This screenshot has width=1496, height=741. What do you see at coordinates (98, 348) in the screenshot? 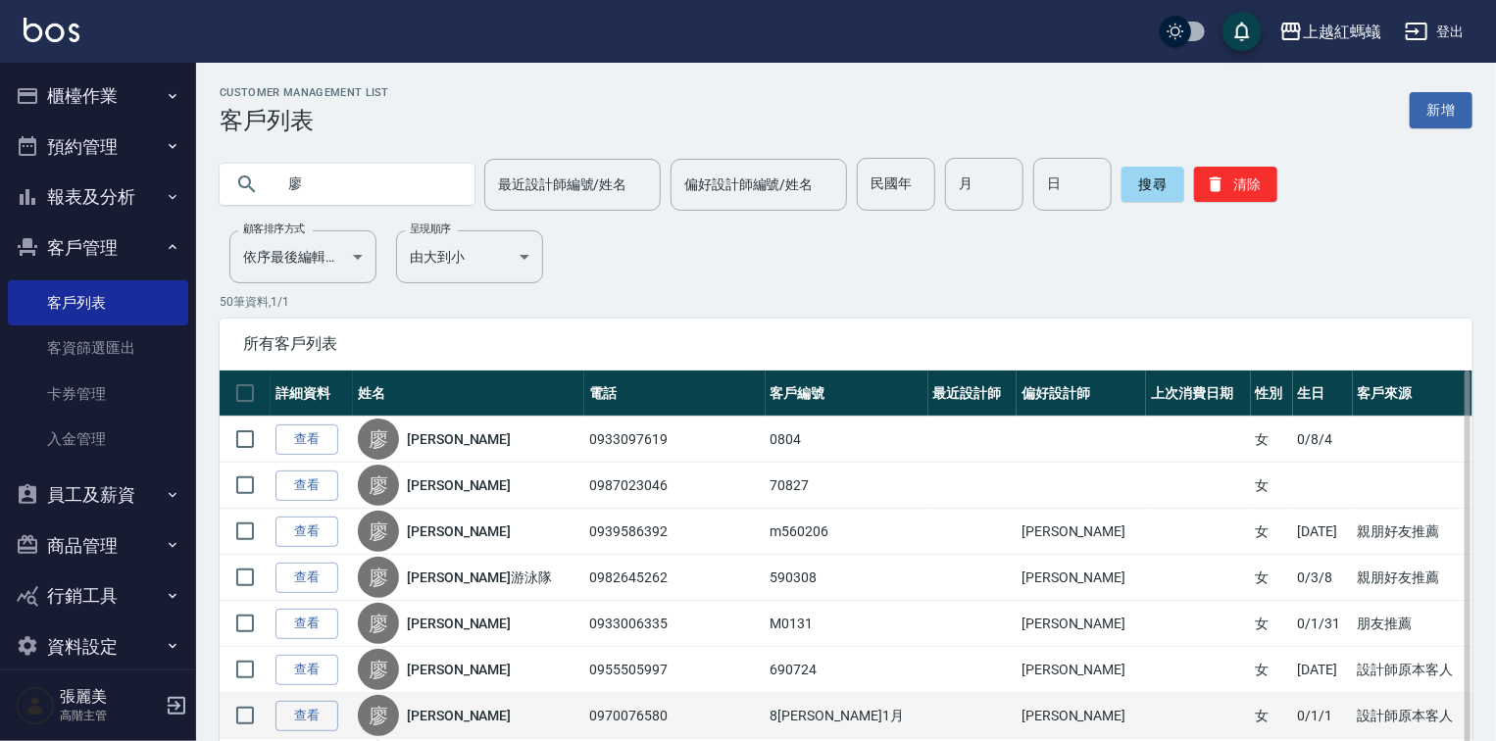
I see `a: 客資篩選匯出` at bounding box center [98, 348].